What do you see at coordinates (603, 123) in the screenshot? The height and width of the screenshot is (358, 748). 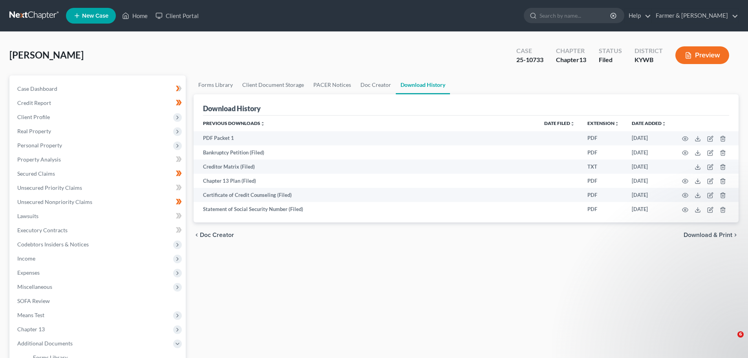 I see `a: Extensionunfold_more` at bounding box center [603, 123].